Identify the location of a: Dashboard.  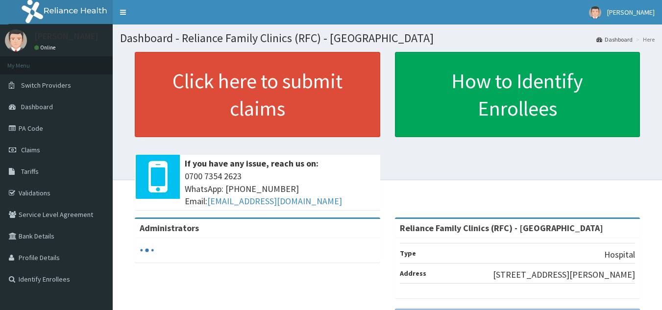
(615, 39).